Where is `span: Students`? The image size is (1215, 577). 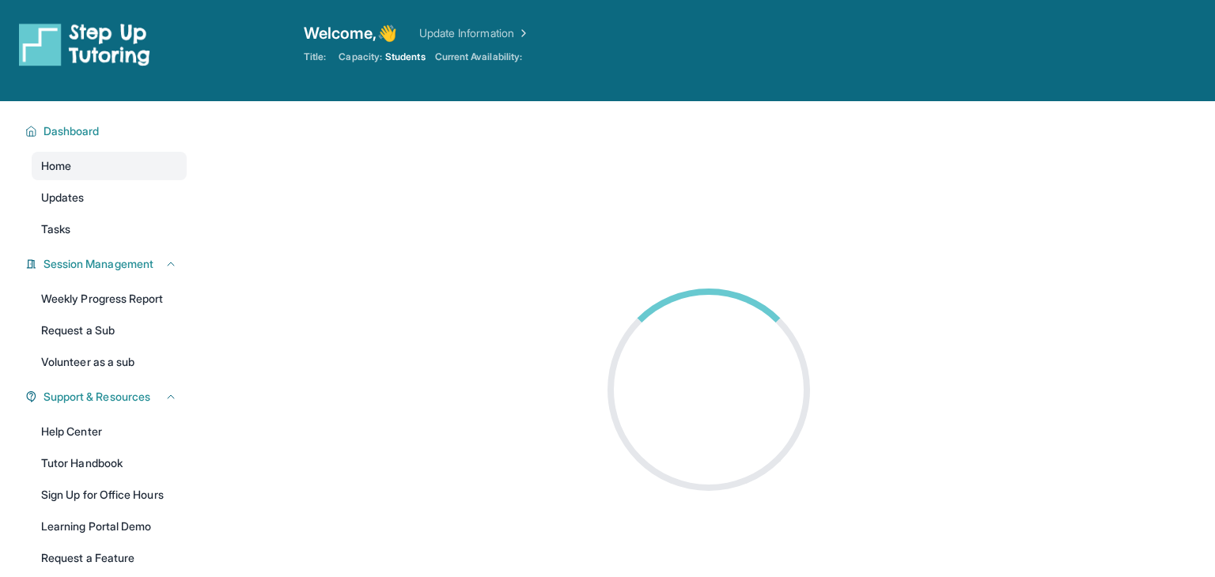
span: Students is located at coordinates (405, 57).